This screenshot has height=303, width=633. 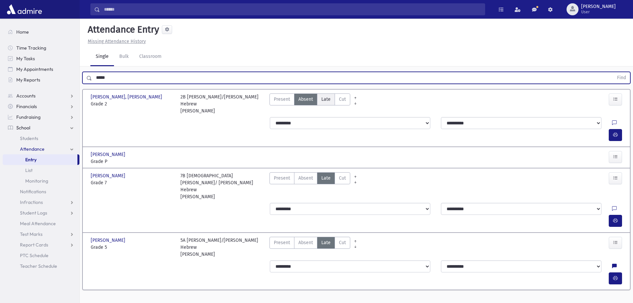 What do you see at coordinates (132, 161) in the screenshot?
I see `span: Grade P` at bounding box center [132, 161].